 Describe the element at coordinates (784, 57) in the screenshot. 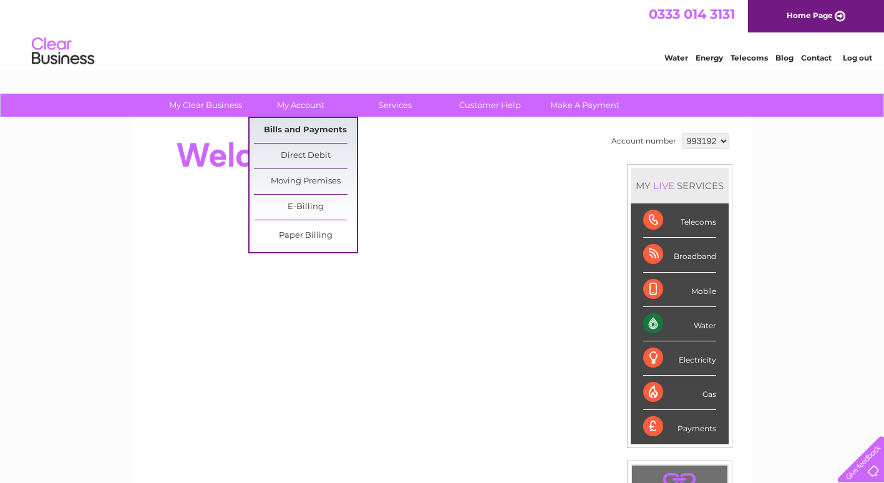

I see `a: Blog` at that location.